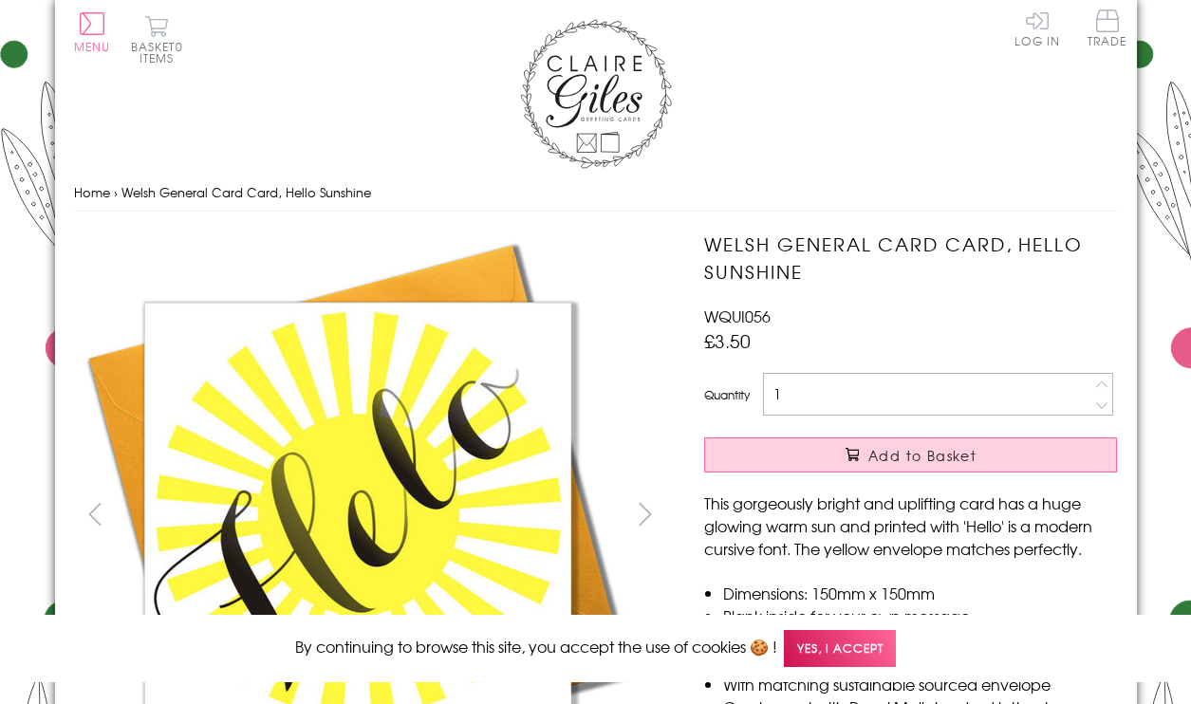  Describe the element at coordinates (910, 455) in the screenshot. I see `button: Add to Basket` at that location.